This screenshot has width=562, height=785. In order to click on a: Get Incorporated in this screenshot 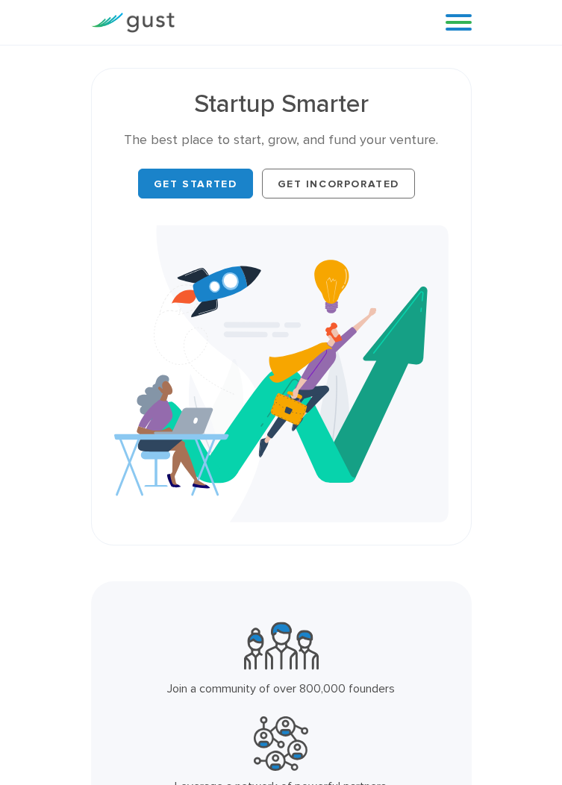, I will do `click(339, 184)`.